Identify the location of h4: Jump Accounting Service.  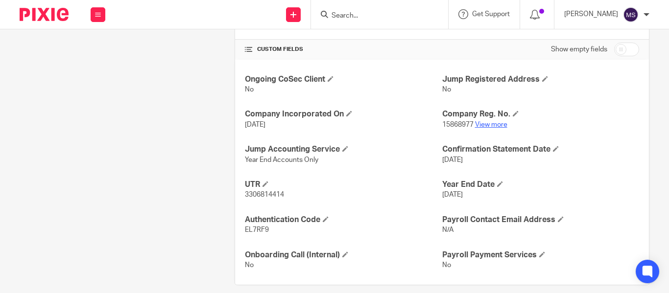
(343, 149).